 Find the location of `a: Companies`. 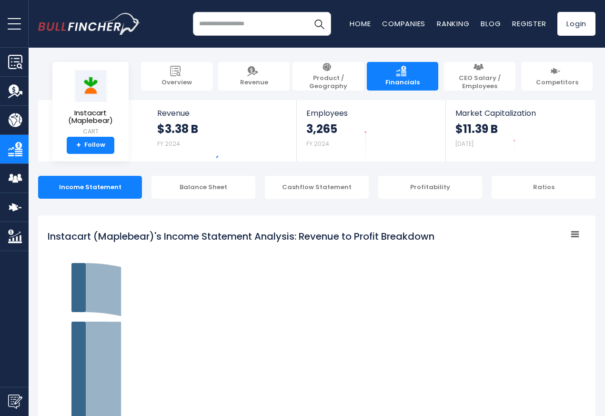

a: Companies is located at coordinates (404, 23).